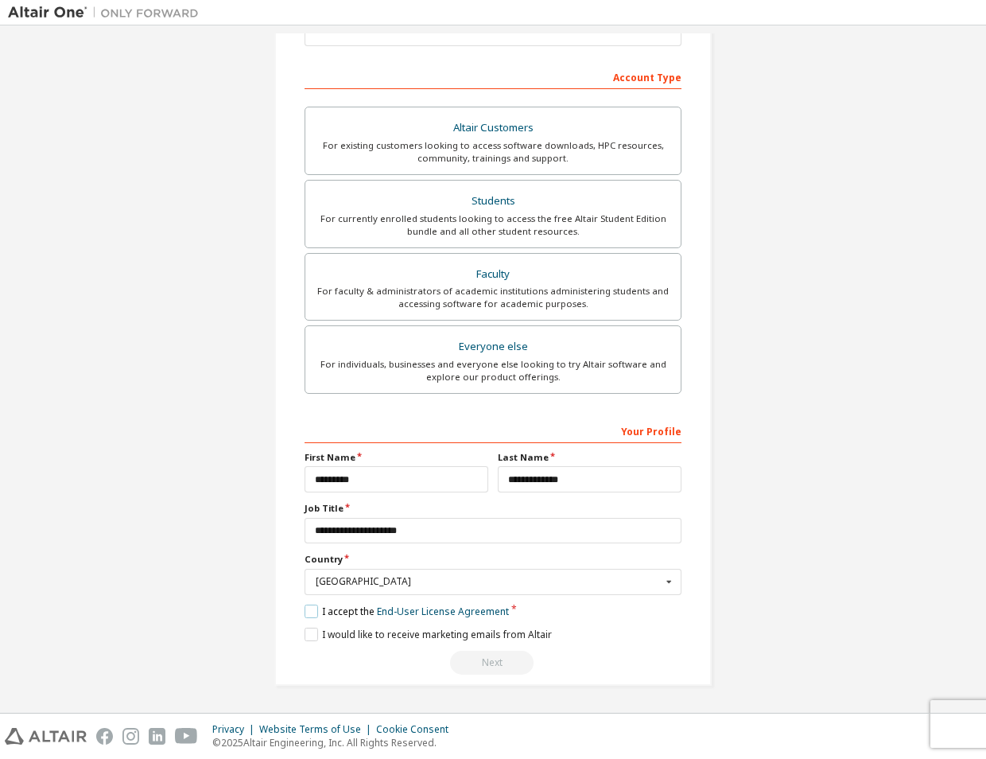  What do you see at coordinates (406, 611) in the screenshot?
I see `label: I accept the` at bounding box center [406, 611].